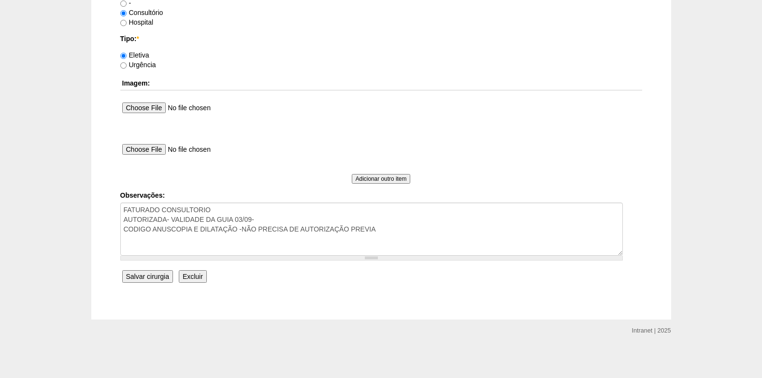  What do you see at coordinates (652, 331) in the screenshot?
I see `div: Intranet | 2025` at bounding box center [652, 331].